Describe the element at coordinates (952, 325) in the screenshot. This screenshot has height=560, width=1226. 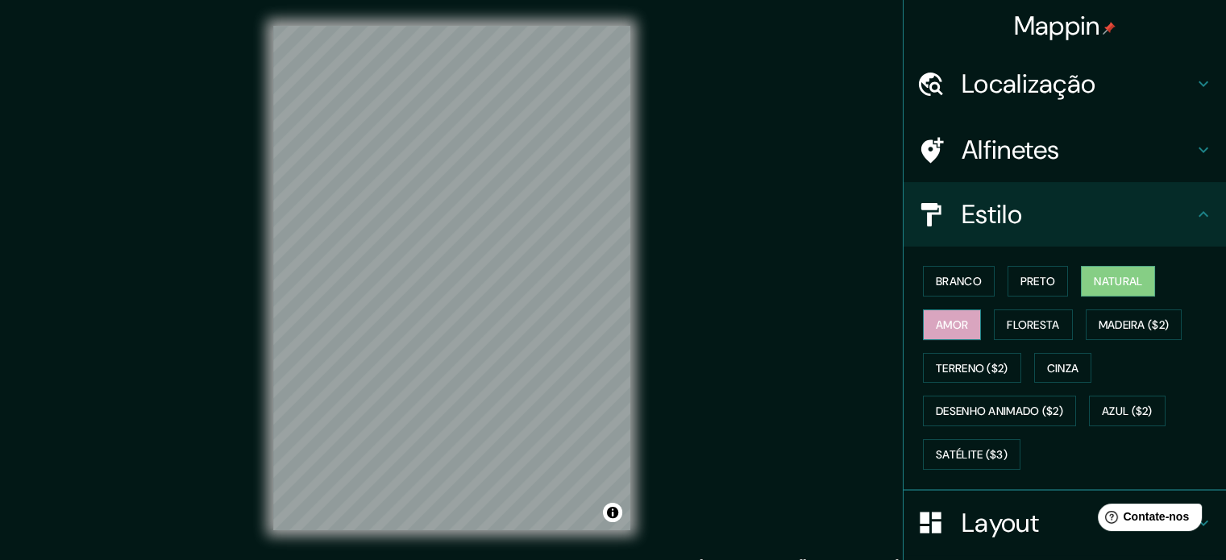
I see `font: Amor` at that location.